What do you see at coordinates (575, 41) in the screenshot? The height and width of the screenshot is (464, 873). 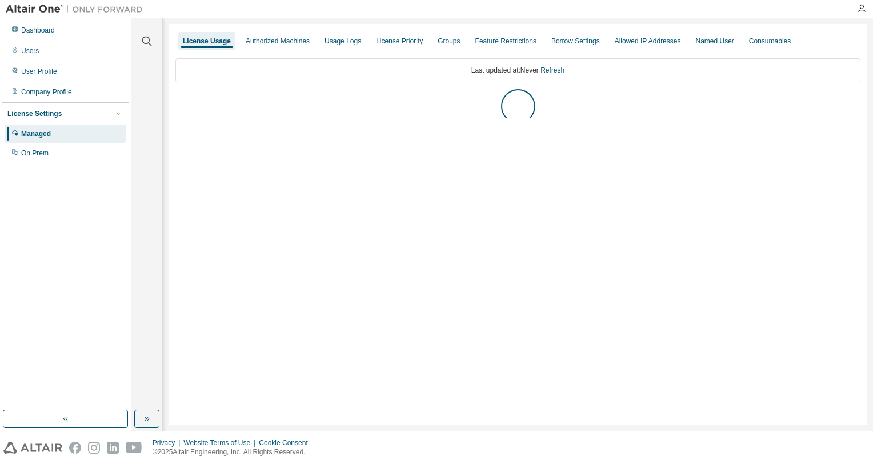 I see `div: Borrow Settings` at bounding box center [575, 41].